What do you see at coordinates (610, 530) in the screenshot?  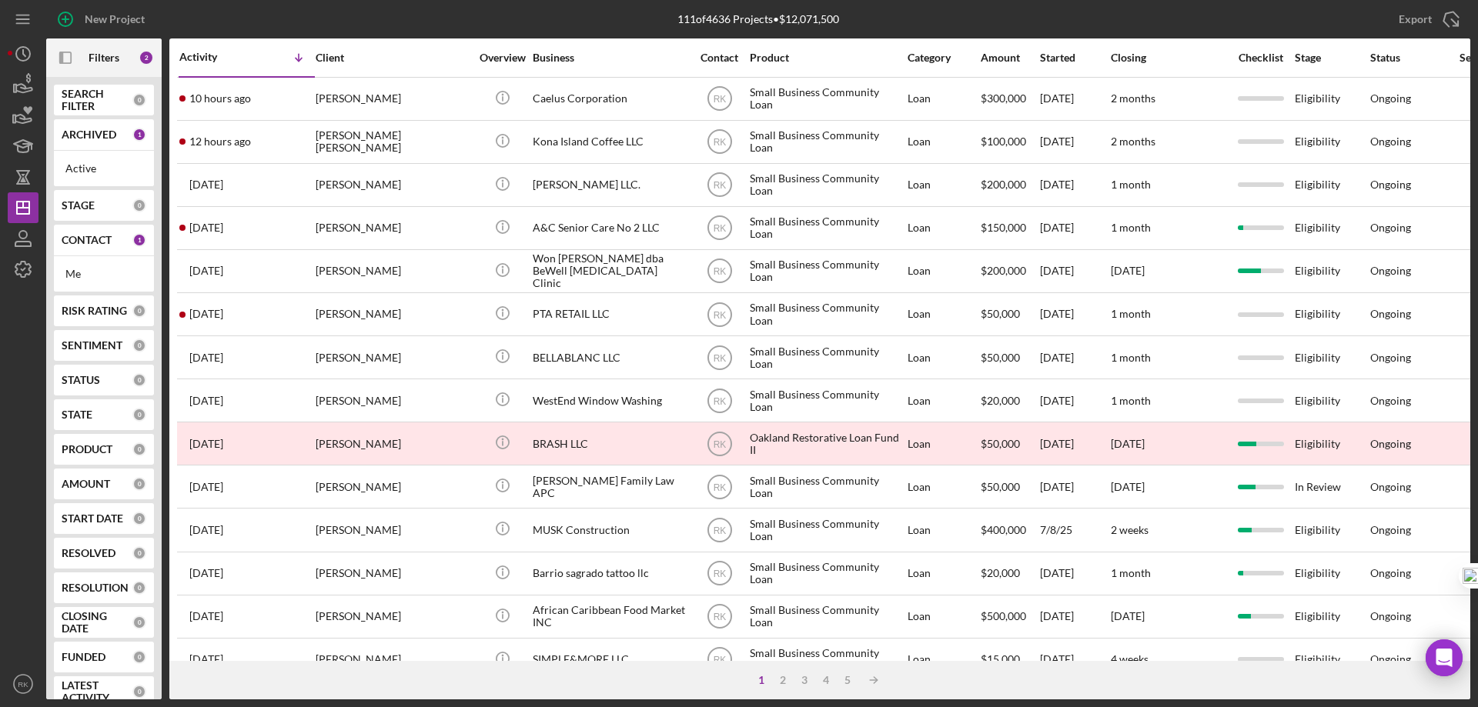 I see `div: MUSK Construction` at bounding box center [610, 530].